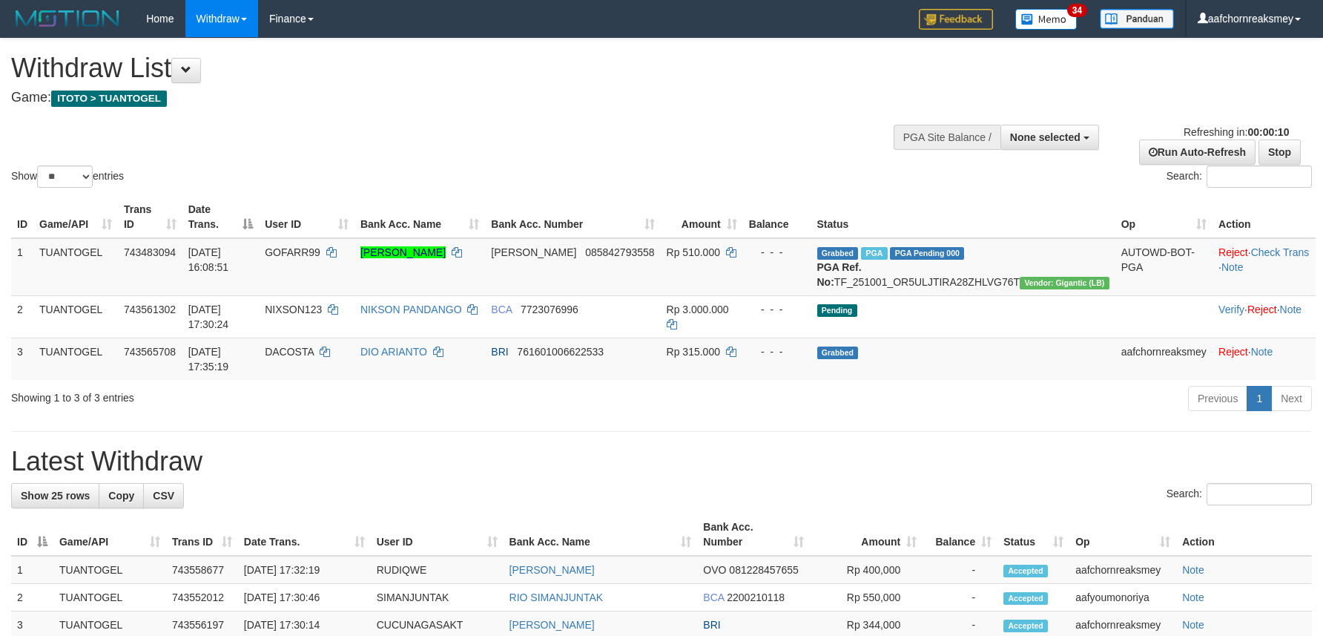  What do you see at coordinates (874, 253) in the screenshot?
I see `span: Marked by aafyoumonoriya` at bounding box center [874, 253].